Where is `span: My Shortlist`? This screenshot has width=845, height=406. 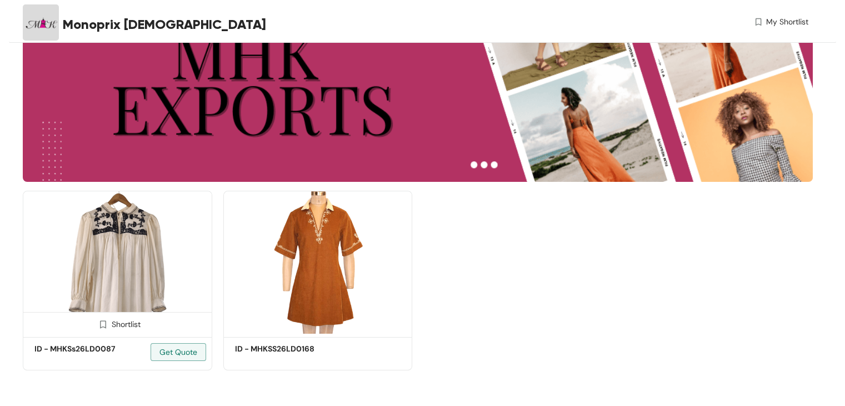 span: My Shortlist is located at coordinates (788, 22).